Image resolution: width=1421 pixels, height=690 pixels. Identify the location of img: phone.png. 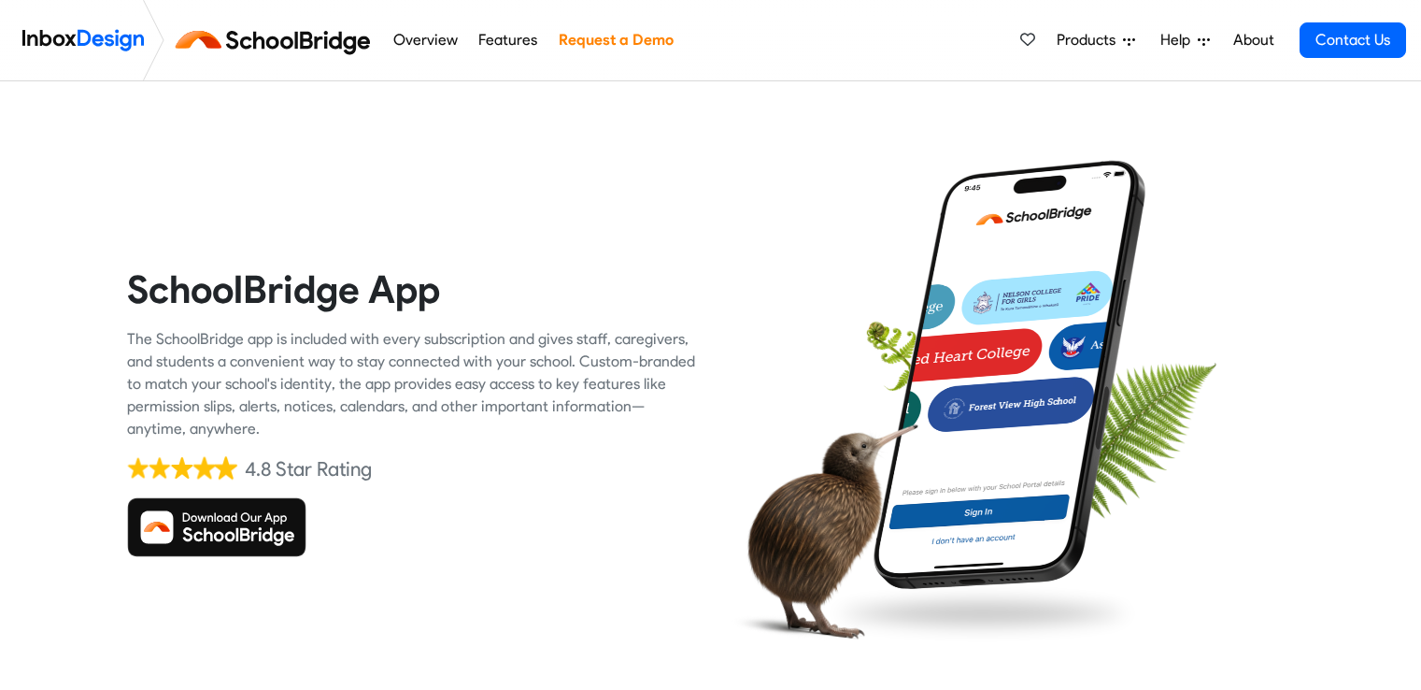
(1009, 375).